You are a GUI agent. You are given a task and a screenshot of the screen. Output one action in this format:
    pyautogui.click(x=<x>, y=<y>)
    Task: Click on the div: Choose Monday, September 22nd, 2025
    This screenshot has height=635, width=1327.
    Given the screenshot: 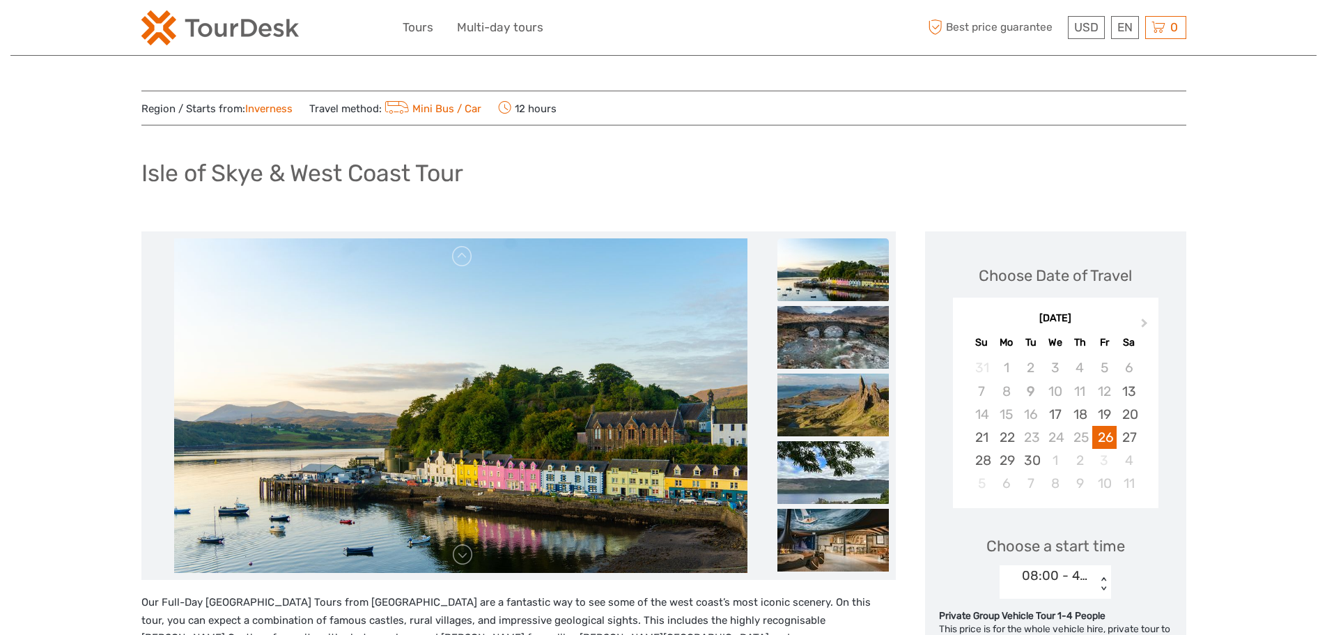 What is the action you would take?
    pyautogui.click(x=1006, y=437)
    